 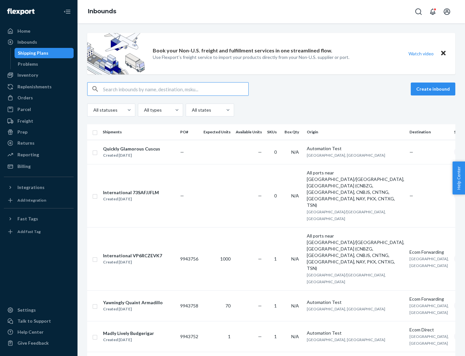 What do you see at coordinates (226, 258) in the screenshot?
I see `span: 1000` at bounding box center [226, 258].